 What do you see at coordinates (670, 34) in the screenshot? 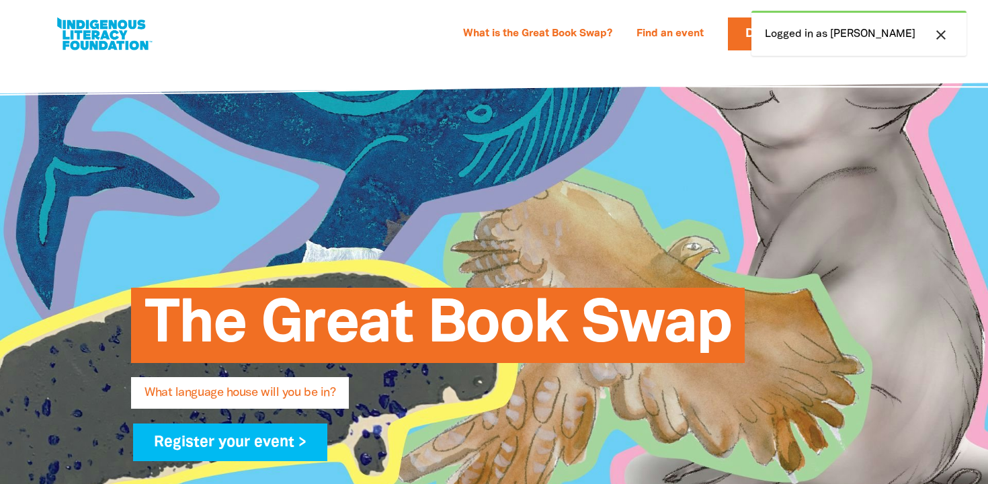
I see `a: Find an event` at bounding box center [670, 34].